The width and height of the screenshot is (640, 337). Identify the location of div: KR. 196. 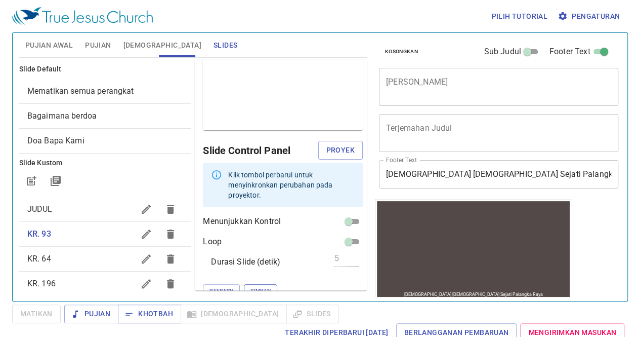
(105, 284).